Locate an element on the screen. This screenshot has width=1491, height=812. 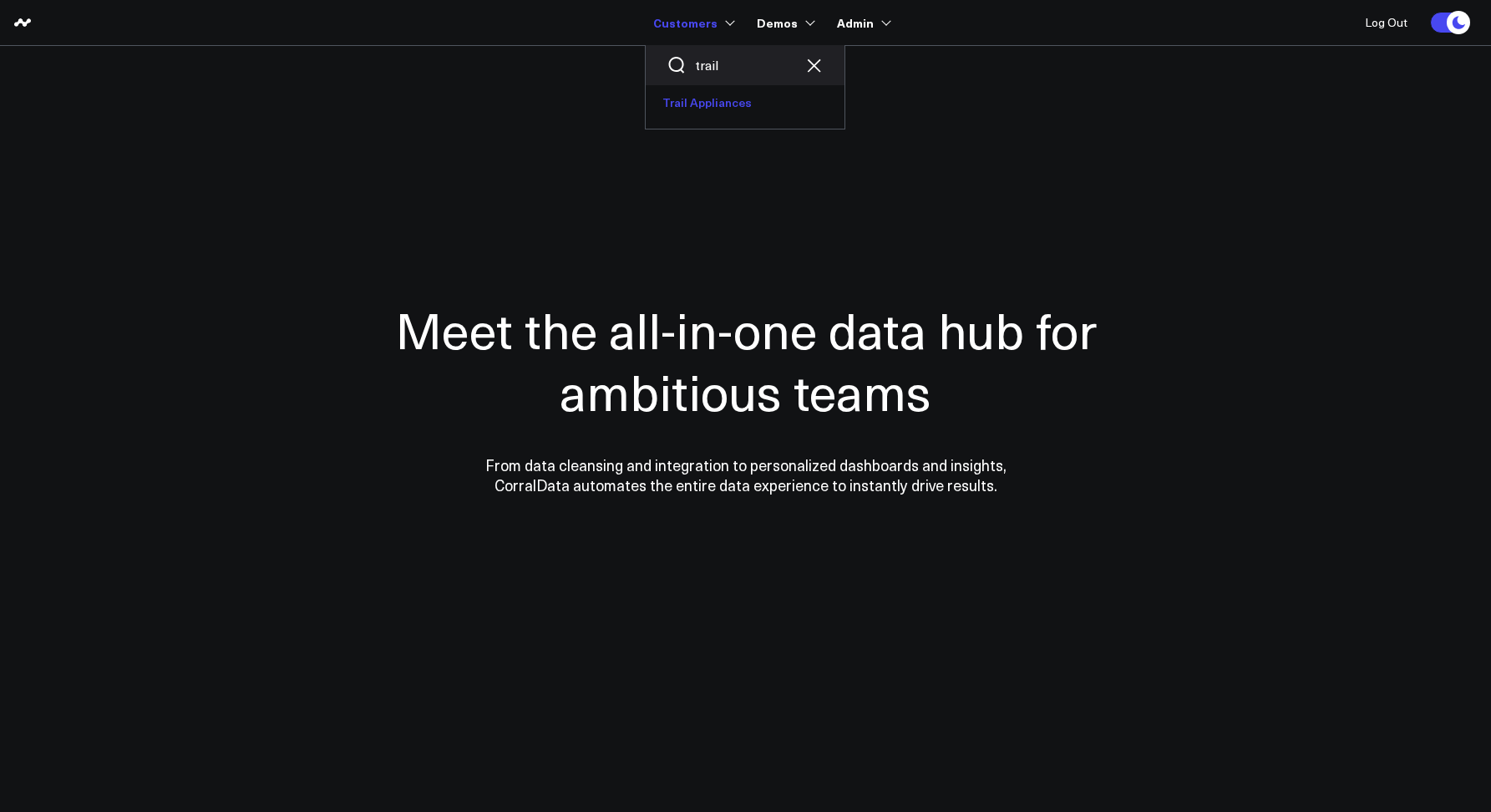
a: Customers is located at coordinates (692, 22).